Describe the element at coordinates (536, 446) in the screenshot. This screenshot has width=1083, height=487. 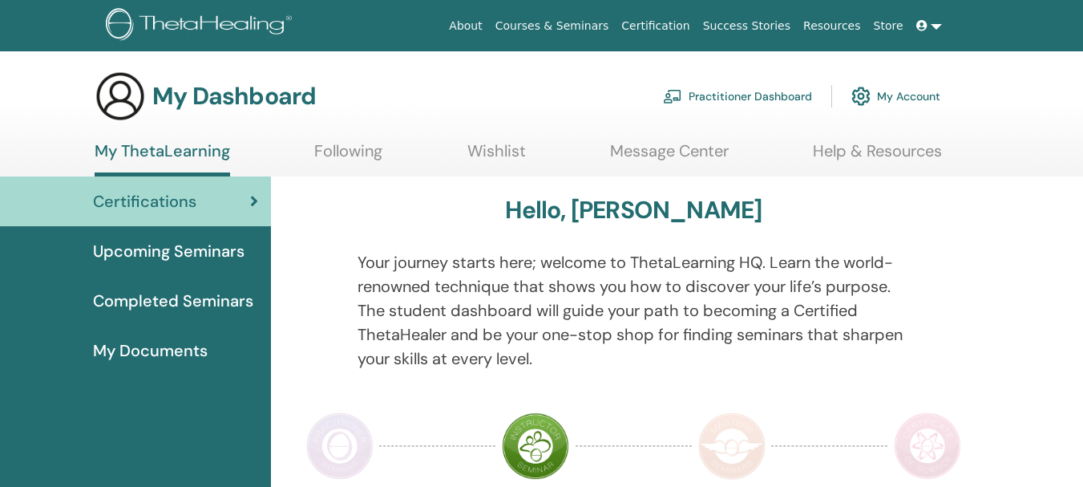
I see `img: Instructor` at that location.